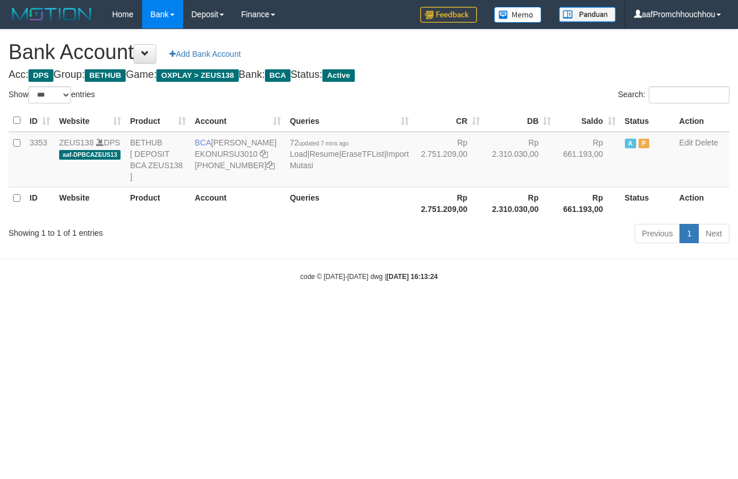 The height and width of the screenshot is (479, 738). Describe the element at coordinates (449, 15) in the screenshot. I see `img: Feedback.jpg` at that location.